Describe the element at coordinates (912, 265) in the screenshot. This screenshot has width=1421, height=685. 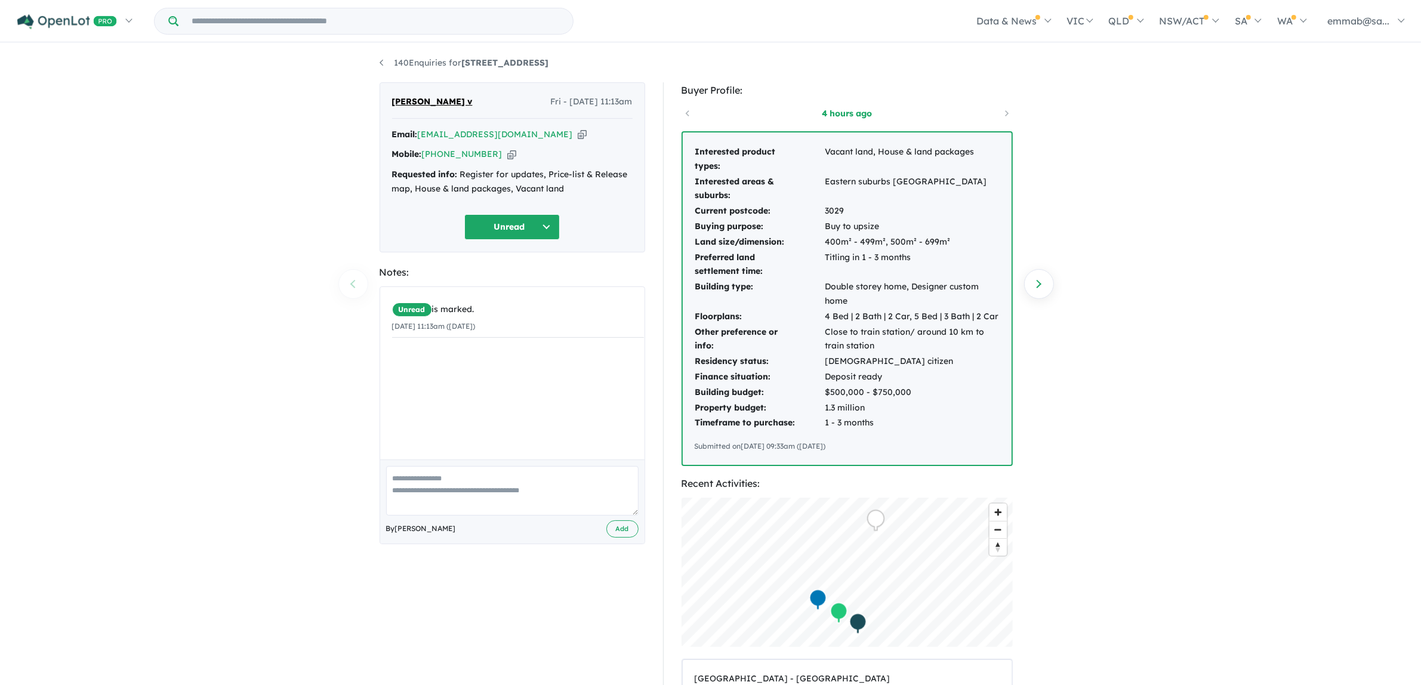
I see `td: Titling in 1 - 3 months` at that location.